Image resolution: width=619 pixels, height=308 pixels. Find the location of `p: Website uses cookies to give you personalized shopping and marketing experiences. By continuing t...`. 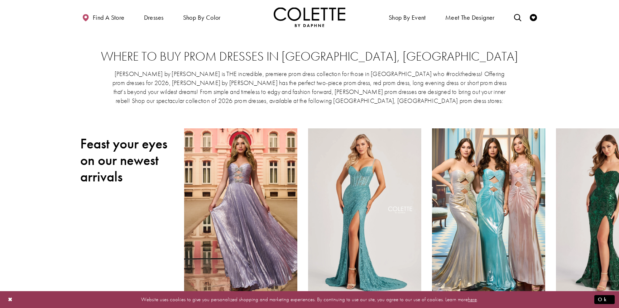

p: Website uses cookies to give you personalized shopping and marketing experiences. By continuing t... is located at coordinates (310, 299).